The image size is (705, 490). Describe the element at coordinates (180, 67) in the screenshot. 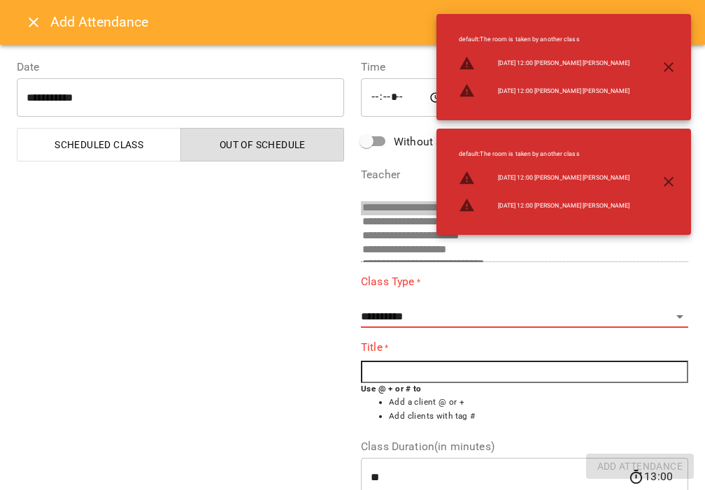

I see `label: Date` at that location.